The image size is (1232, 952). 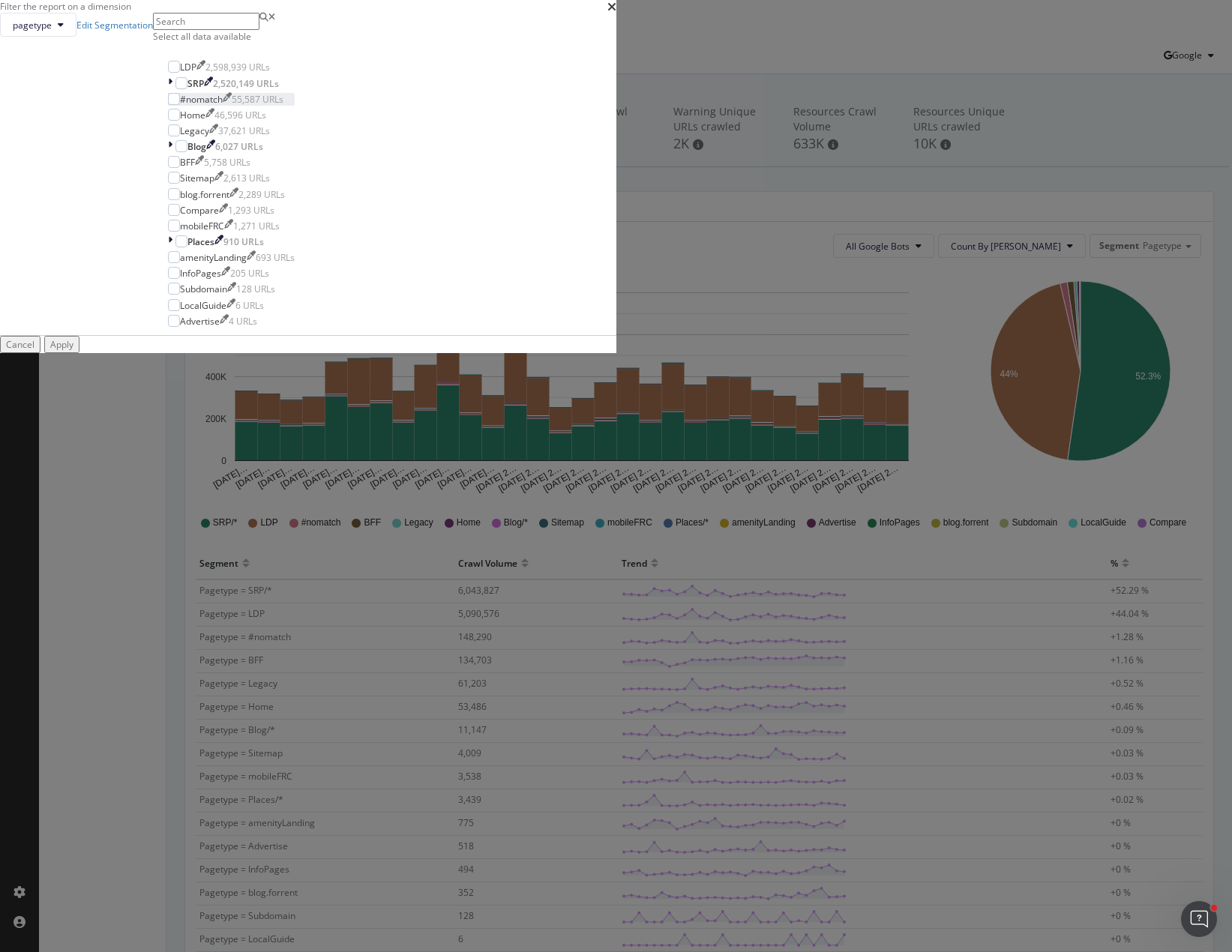 What do you see at coordinates (231, 36) in the screenshot?
I see `div: Select all data available` at bounding box center [231, 36].